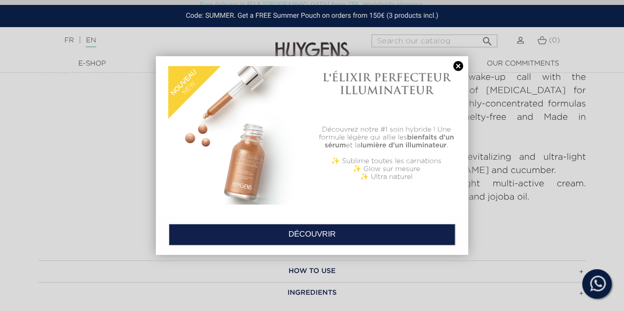 The height and width of the screenshot is (311, 624). I want to click on p: Découvrez notre #1 soin hybride ! Une formule légère qui allie les et la ., so click(386, 138).